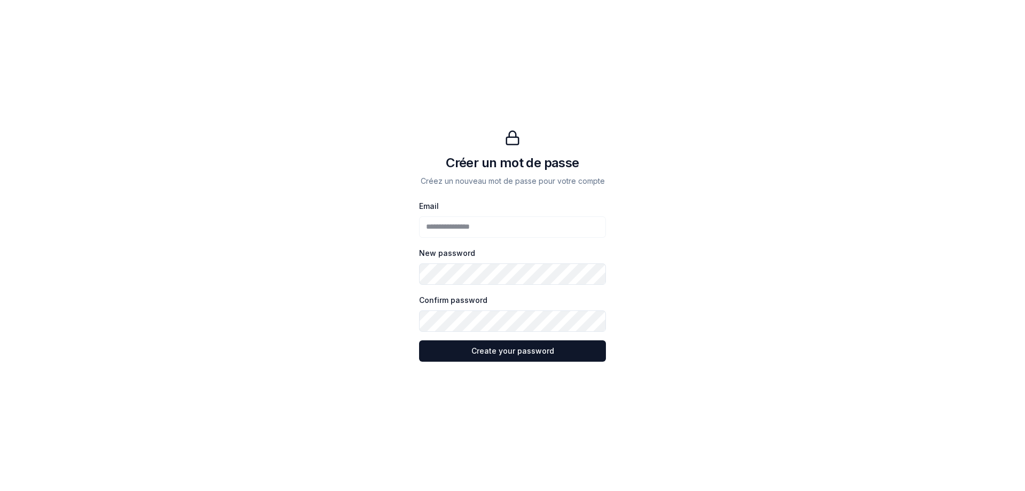  Describe the element at coordinates (512, 181) in the screenshot. I see `p: Créez un nouveau mot de passe pour votre compte` at that location.